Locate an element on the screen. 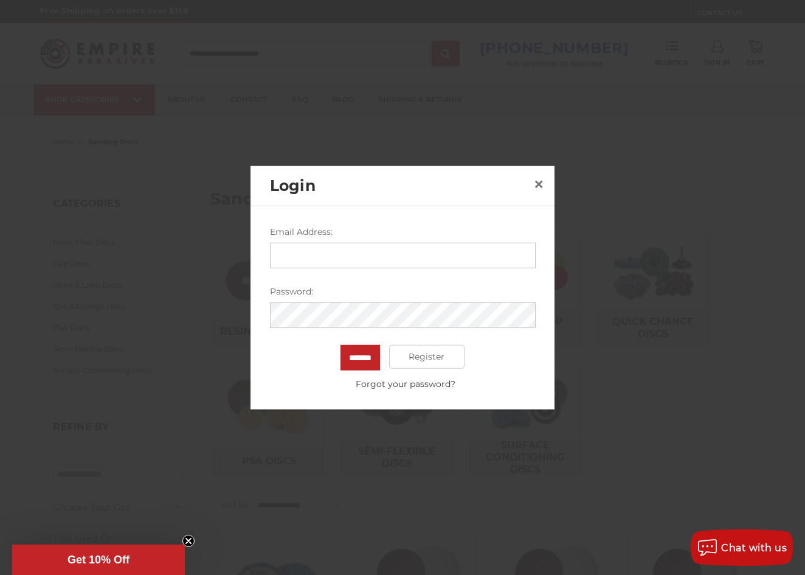 The width and height of the screenshot is (805, 575). a: Forgot your password? is located at coordinates (406, 383).